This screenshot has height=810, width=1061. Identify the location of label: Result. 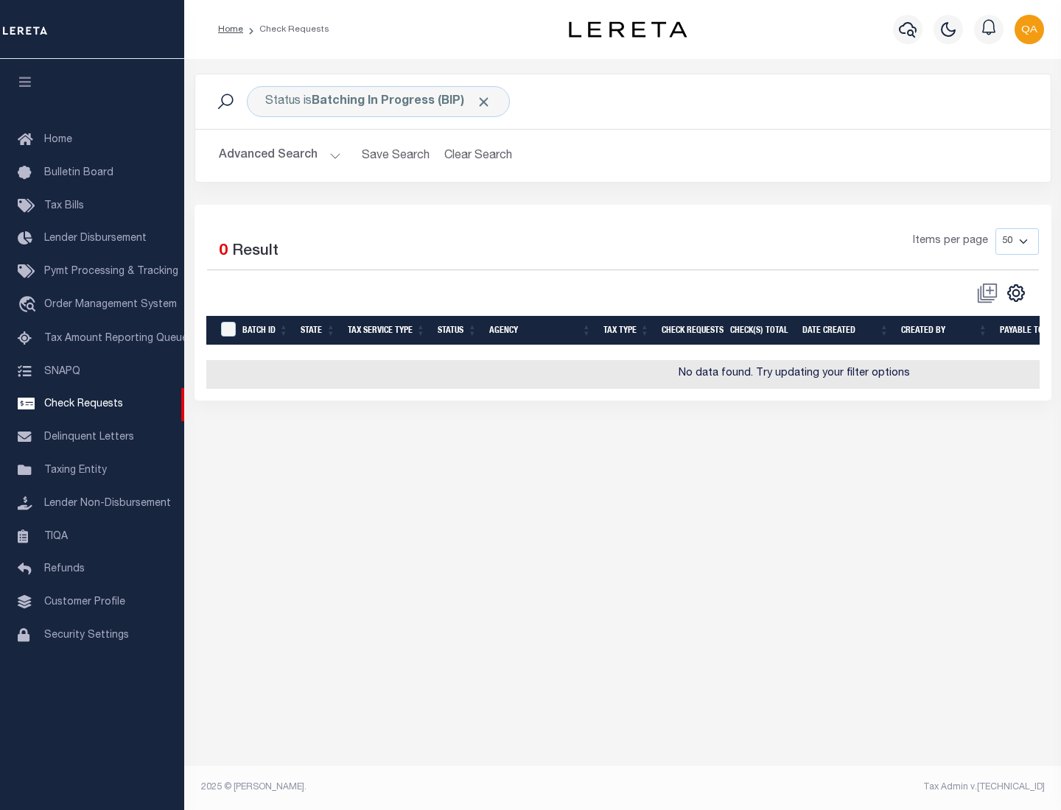
(255, 252).